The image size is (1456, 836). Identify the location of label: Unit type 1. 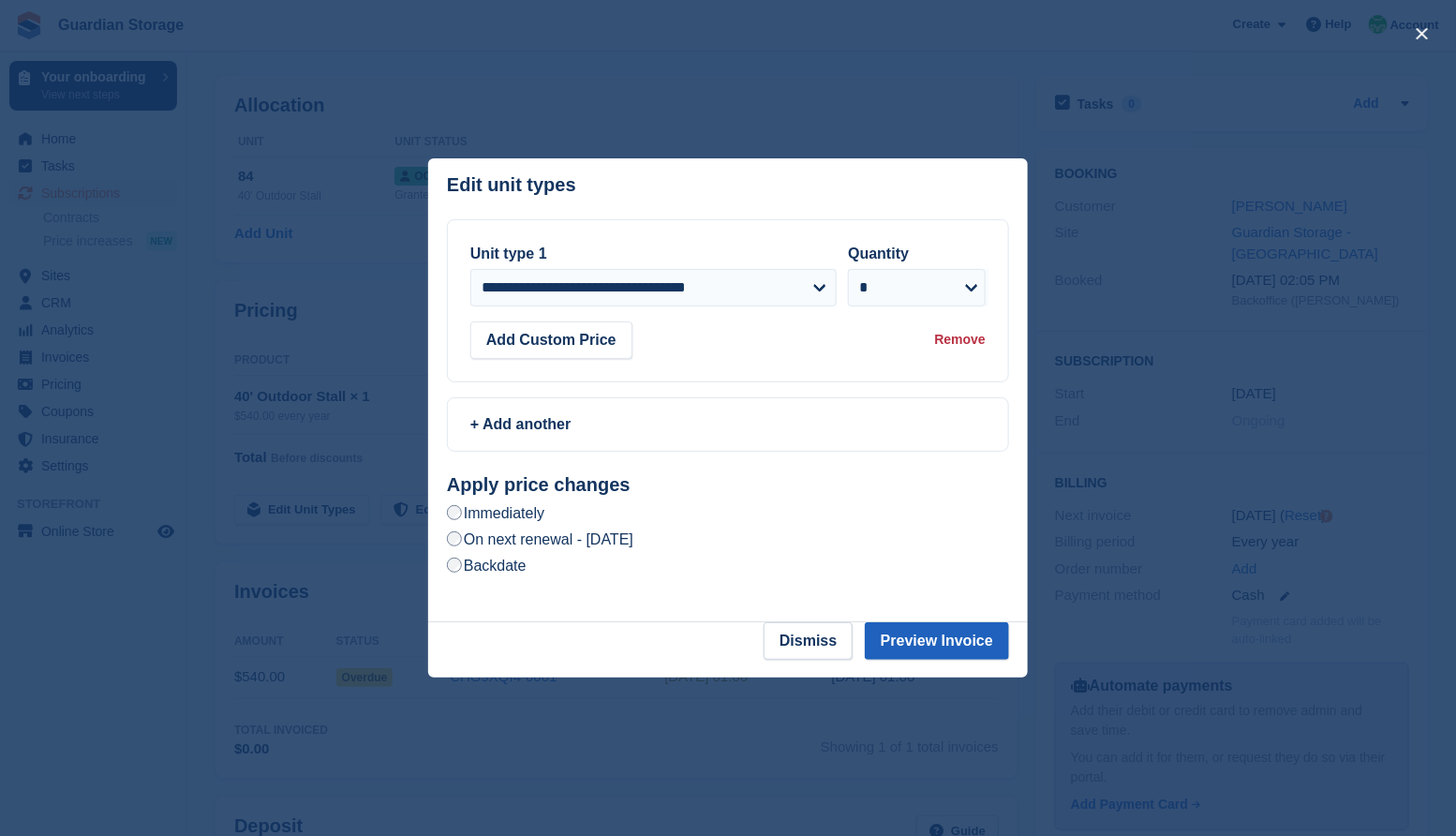
(509, 253).